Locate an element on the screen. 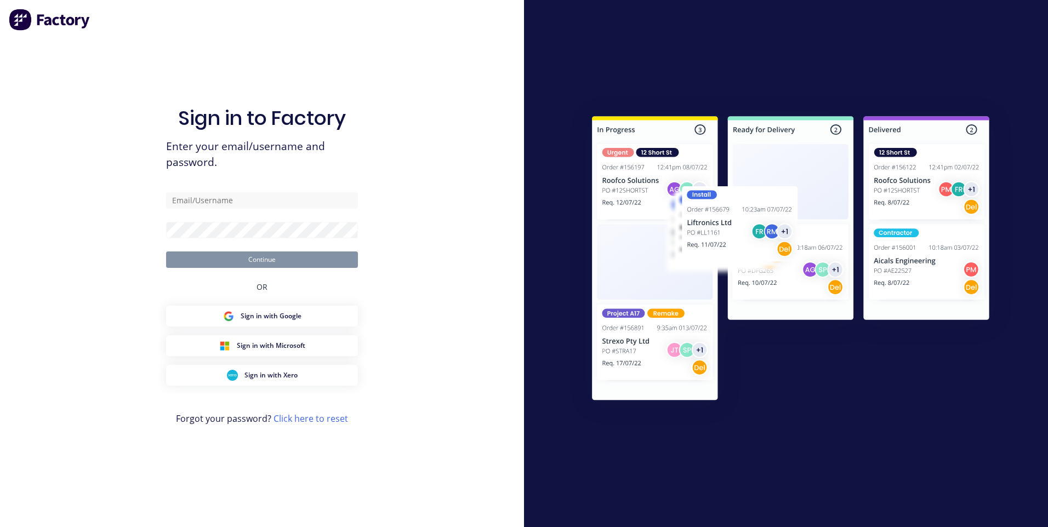 This screenshot has width=1048, height=527. img: Xero Sign in is located at coordinates (232, 375).